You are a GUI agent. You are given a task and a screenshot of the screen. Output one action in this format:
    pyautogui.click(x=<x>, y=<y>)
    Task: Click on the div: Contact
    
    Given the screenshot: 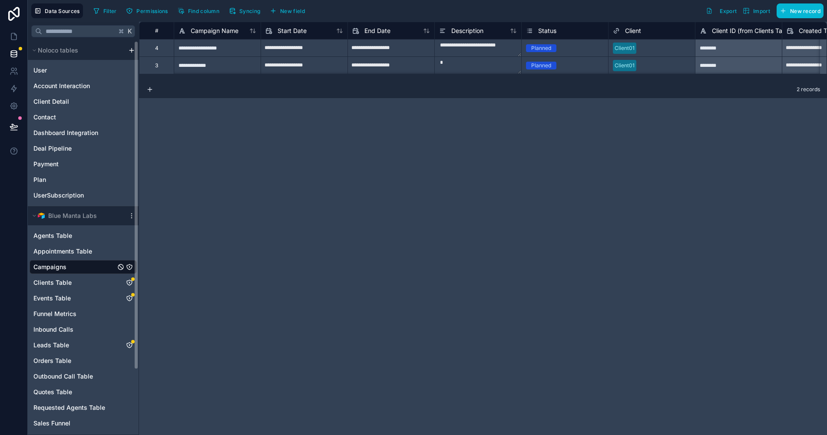 What is the action you would take?
    pyautogui.click(x=83, y=117)
    